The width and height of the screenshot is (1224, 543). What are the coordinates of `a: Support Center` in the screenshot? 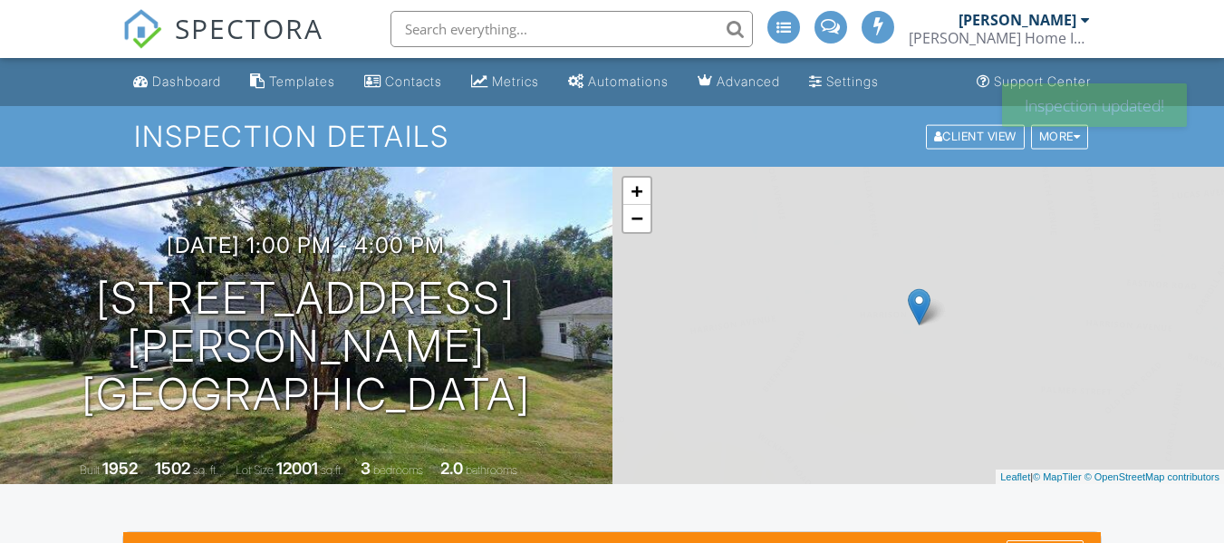 It's located at (1034, 82).